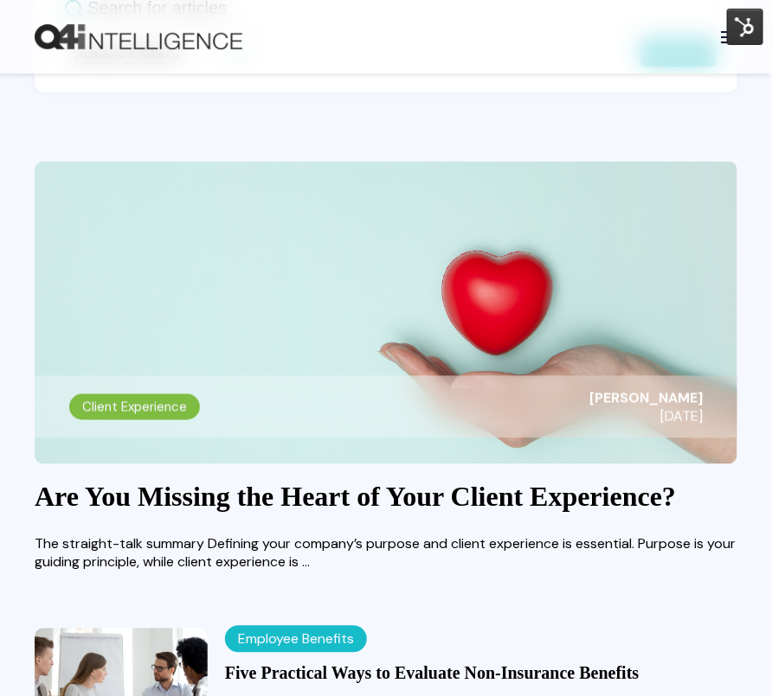  I want to click on a: Open Burger Menu, so click(728, 37).